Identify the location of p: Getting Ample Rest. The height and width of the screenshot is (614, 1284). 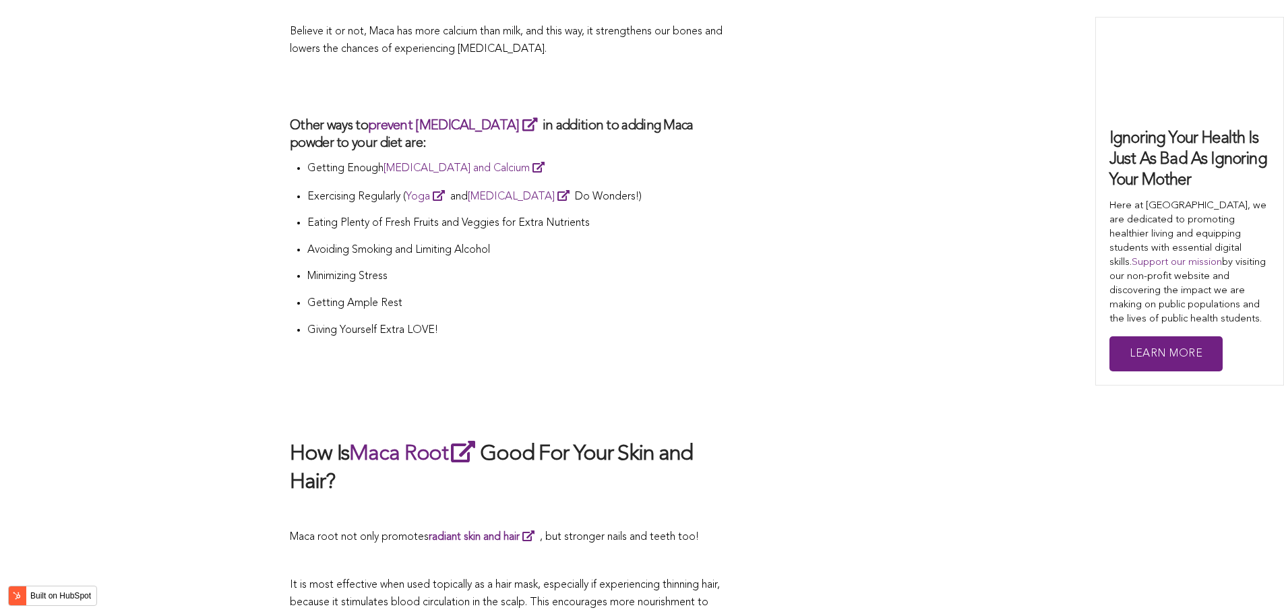
(518, 304).